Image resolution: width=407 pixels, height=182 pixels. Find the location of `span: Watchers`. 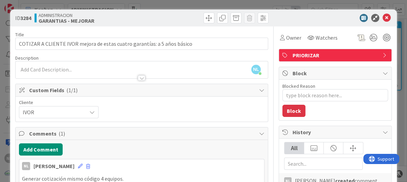

span: Watchers is located at coordinates (326, 38).